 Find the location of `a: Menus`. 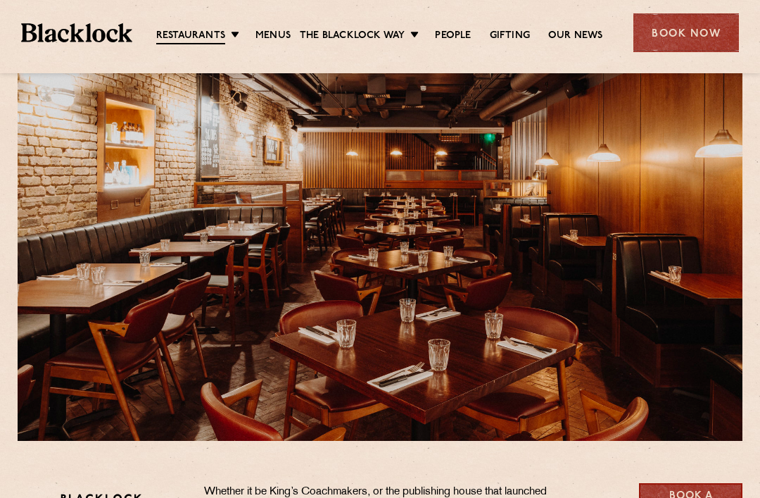

a: Menus is located at coordinates (273, 36).